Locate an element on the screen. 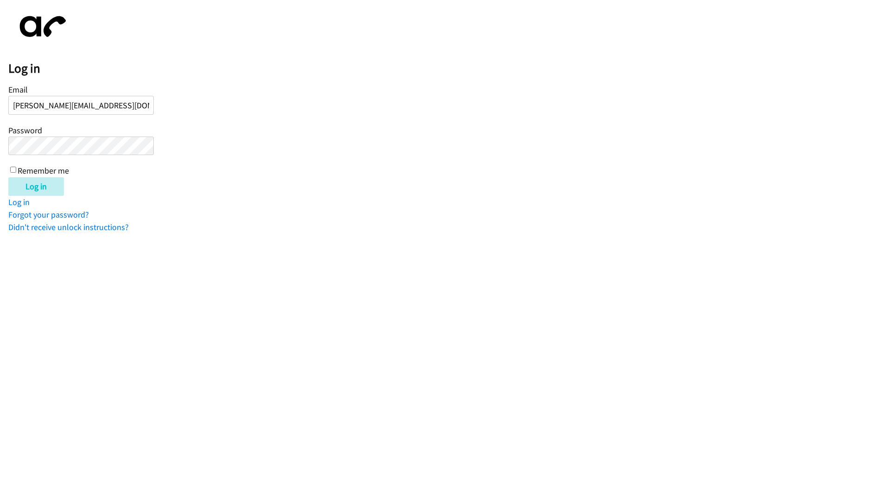 The height and width of the screenshot is (487, 880). a: Didn't receive unlock instructions? is located at coordinates (69, 227).